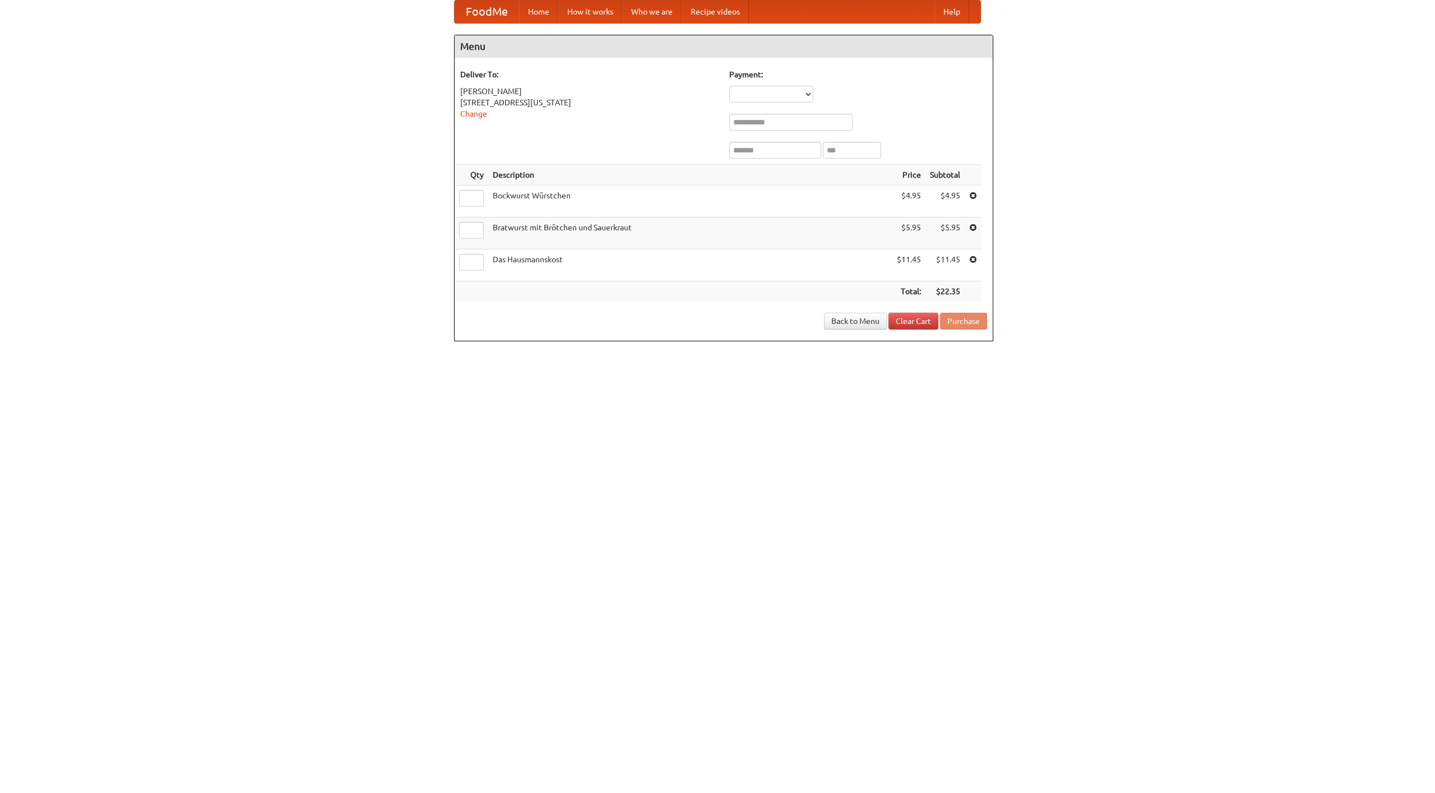 The image size is (1435, 793). What do you see at coordinates (909, 292) in the screenshot?
I see `th: Total:` at bounding box center [909, 292].